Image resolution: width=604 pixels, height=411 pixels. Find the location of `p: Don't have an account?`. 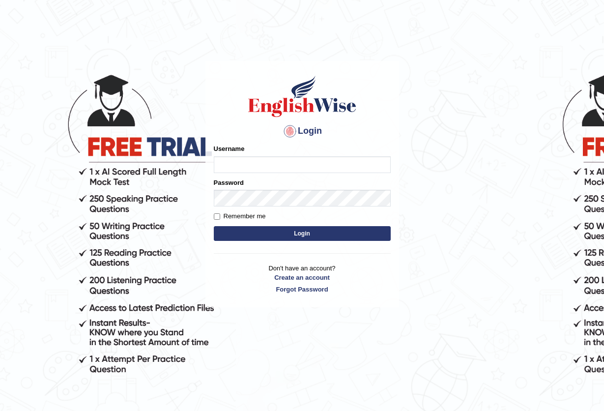

p: Don't have an account? is located at coordinates (302, 279).